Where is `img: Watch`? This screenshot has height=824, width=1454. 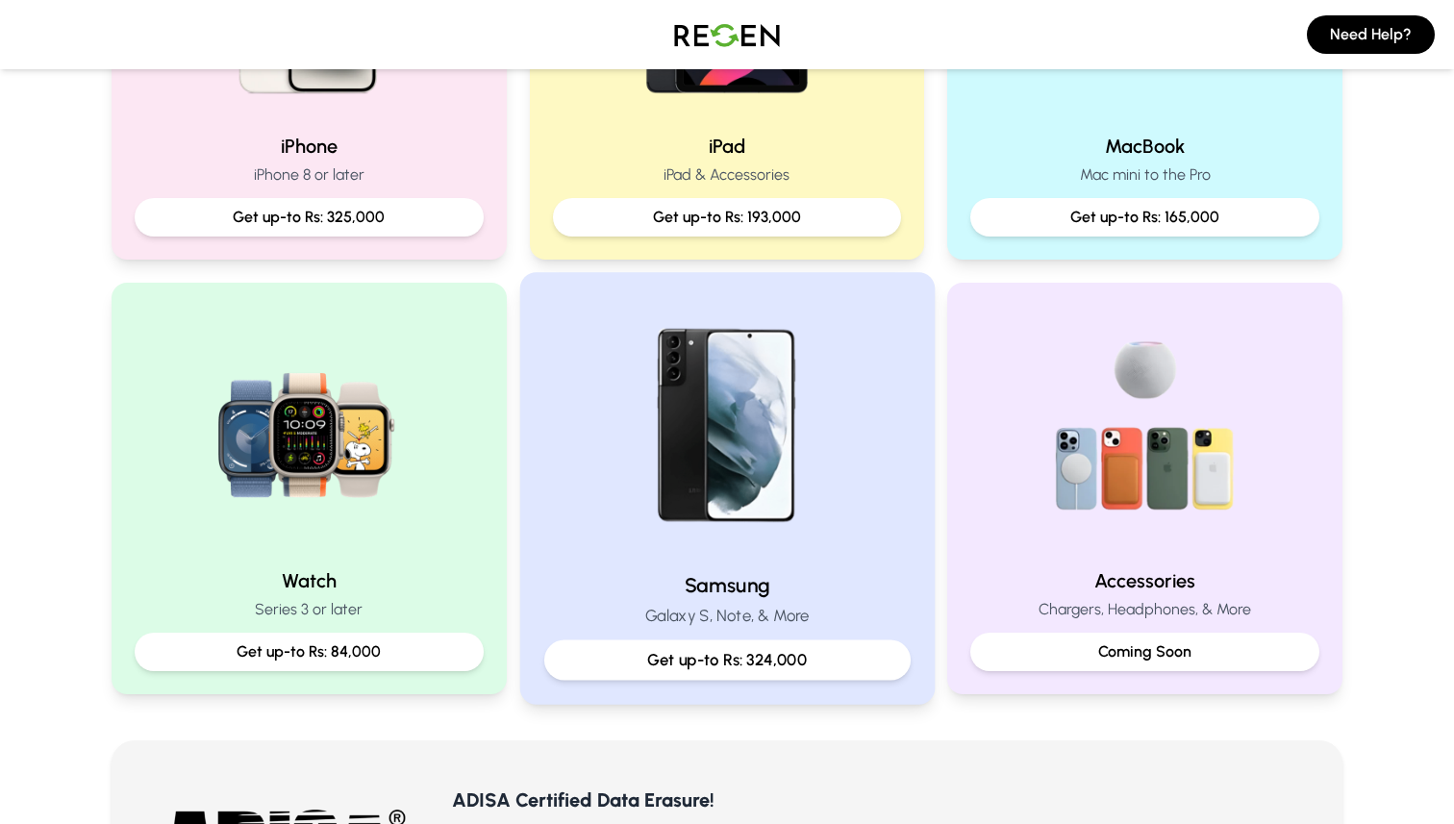 img: Watch is located at coordinates (309, 429).